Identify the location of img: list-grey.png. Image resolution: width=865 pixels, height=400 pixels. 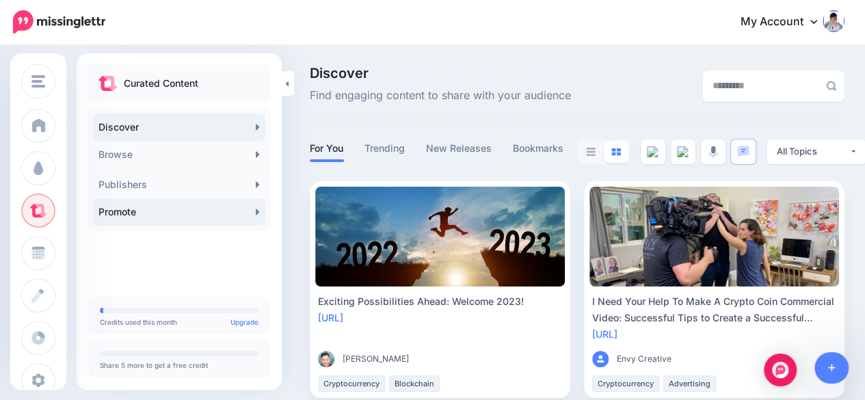
(591, 152).